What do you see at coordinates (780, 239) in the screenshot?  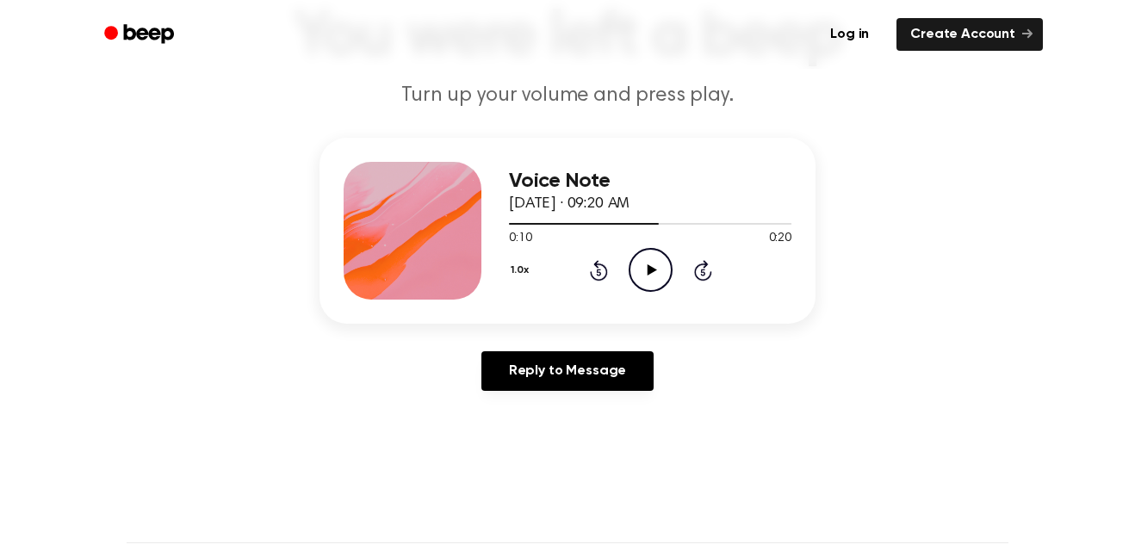 I see `span: 0:20` at bounding box center [780, 239].